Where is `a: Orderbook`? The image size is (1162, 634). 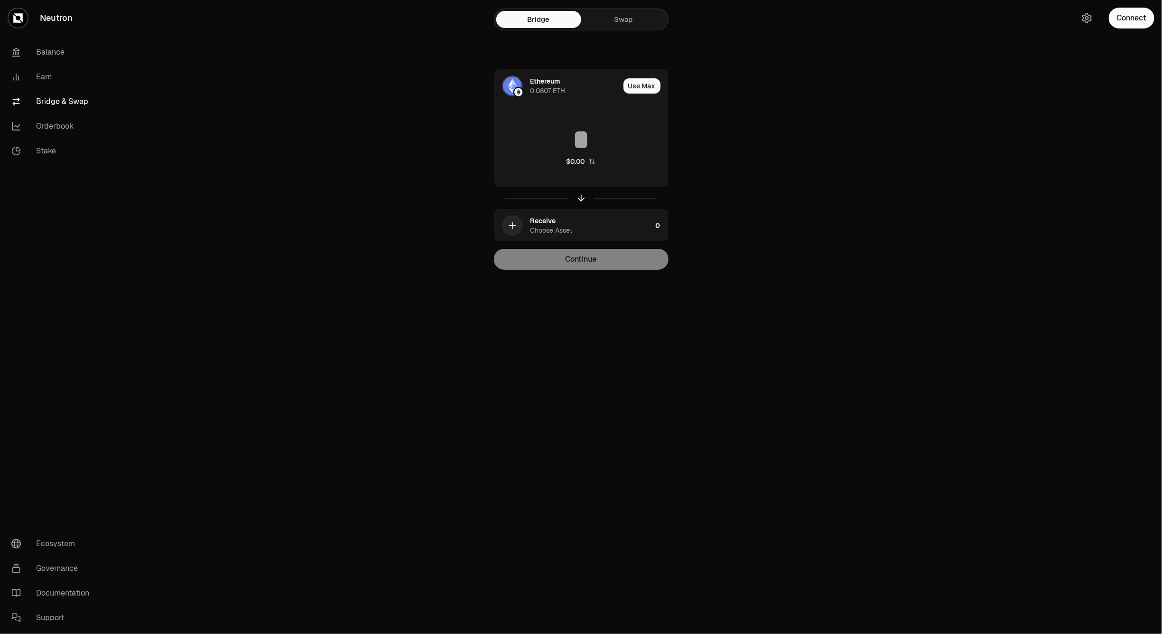 a: Orderbook is located at coordinates (53, 126).